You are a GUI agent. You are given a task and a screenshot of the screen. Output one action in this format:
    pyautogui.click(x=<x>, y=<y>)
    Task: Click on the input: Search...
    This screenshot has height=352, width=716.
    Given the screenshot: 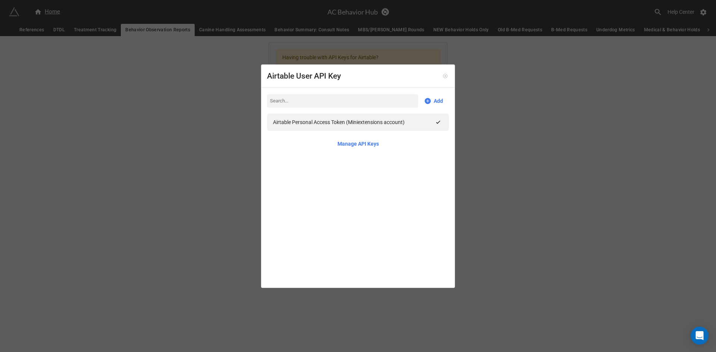 What is the action you would take?
    pyautogui.click(x=342, y=101)
    